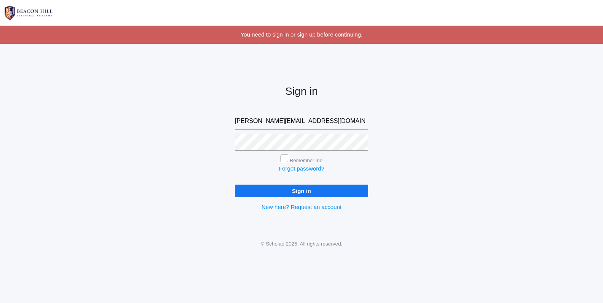 The image size is (603, 303). What do you see at coordinates (302, 207) in the screenshot?
I see `a: New here? Request an account` at bounding box center [302, 207].